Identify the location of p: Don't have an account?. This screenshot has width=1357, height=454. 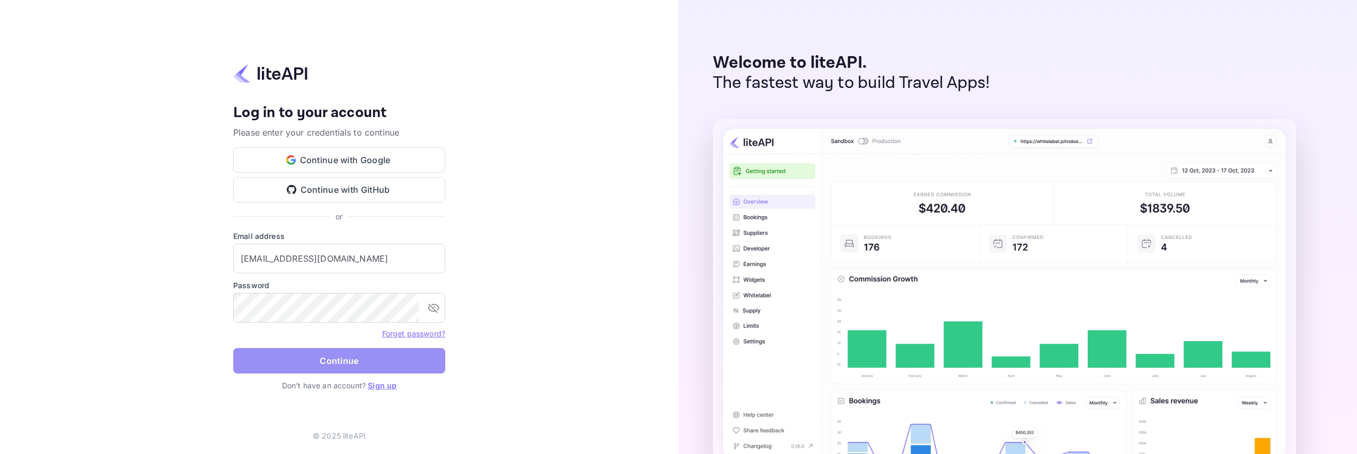
(339, 385).